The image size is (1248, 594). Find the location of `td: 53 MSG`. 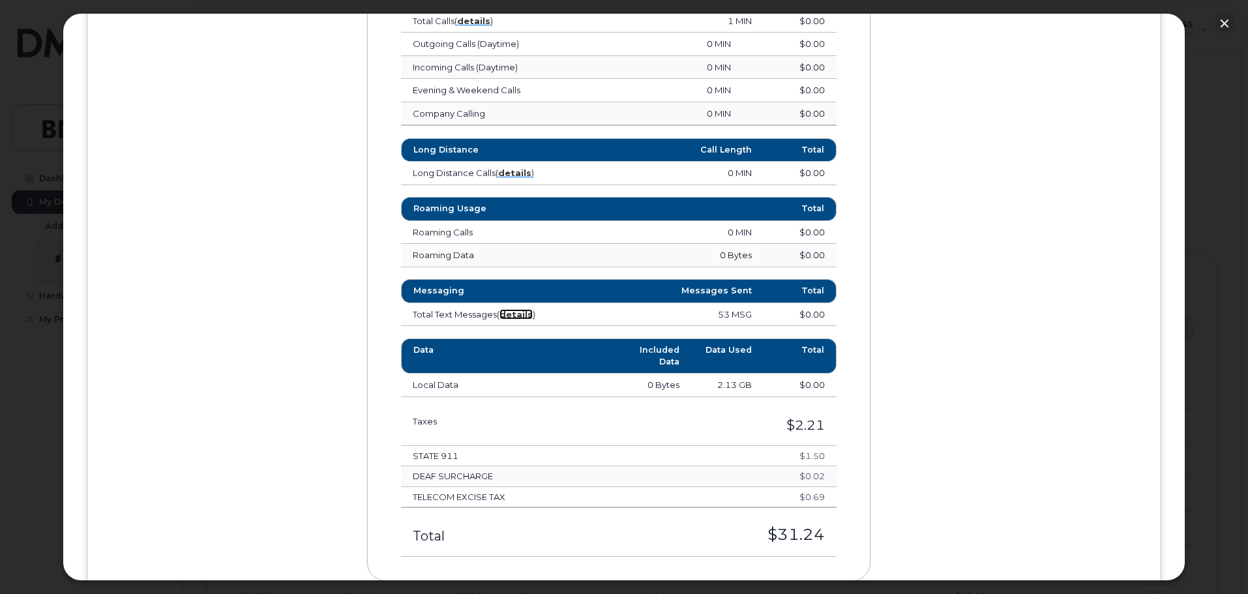

td: 53 MSG is located at coordinates (673, 315).